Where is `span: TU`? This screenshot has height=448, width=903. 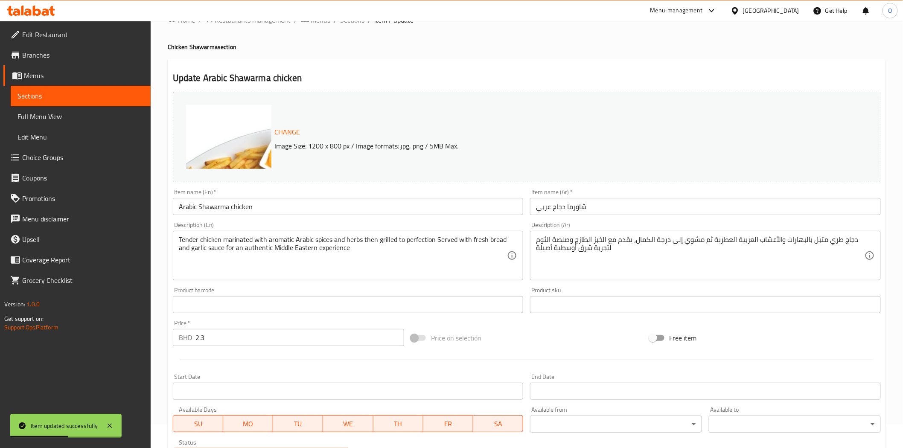 span: TU is located at coordinates (298, 424).